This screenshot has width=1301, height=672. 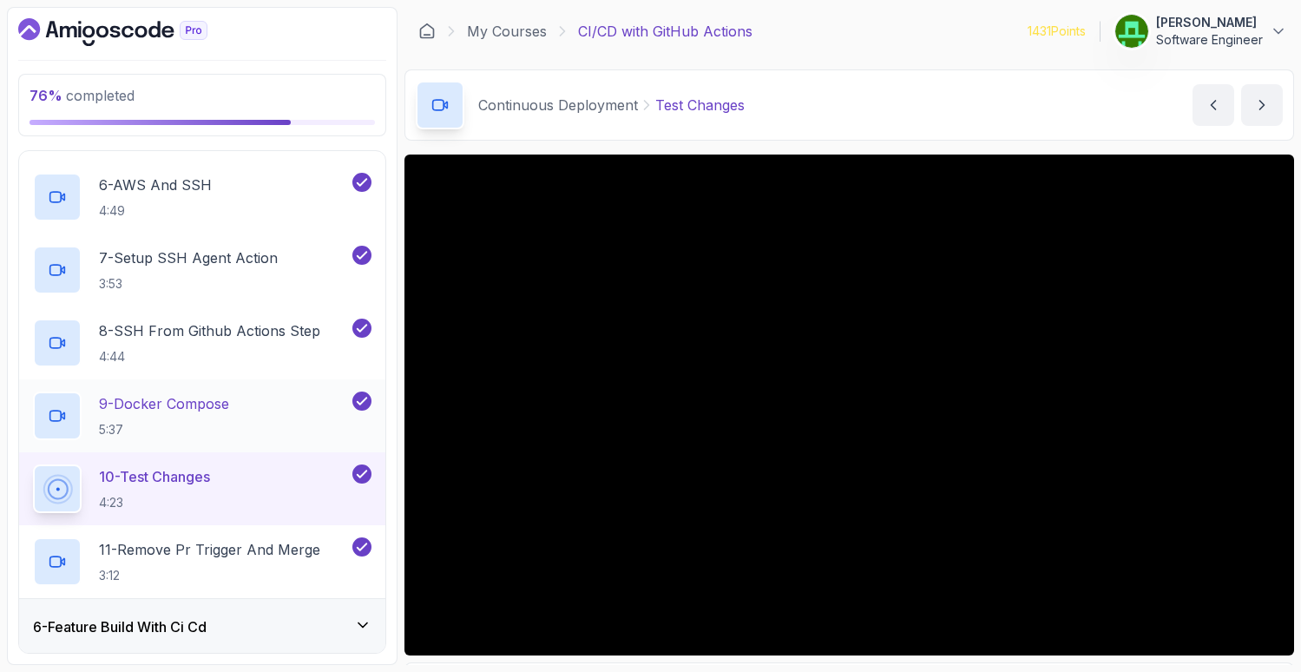 What do you see at coordinates (202, 270) in the screenshot?
I see `button: 7-Setup SSH Agent Action3:53` at bounding box center [202, 270].